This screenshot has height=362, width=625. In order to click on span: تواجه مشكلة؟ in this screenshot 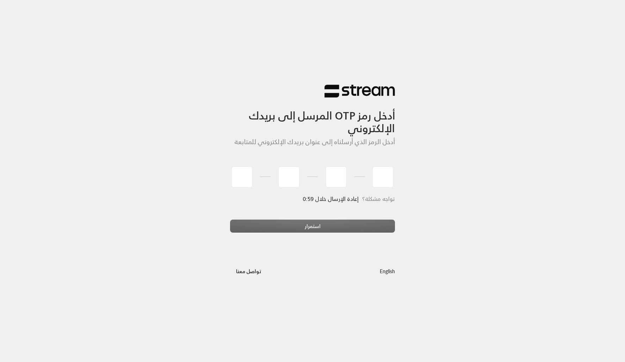, I will do `click(378, 199)`.